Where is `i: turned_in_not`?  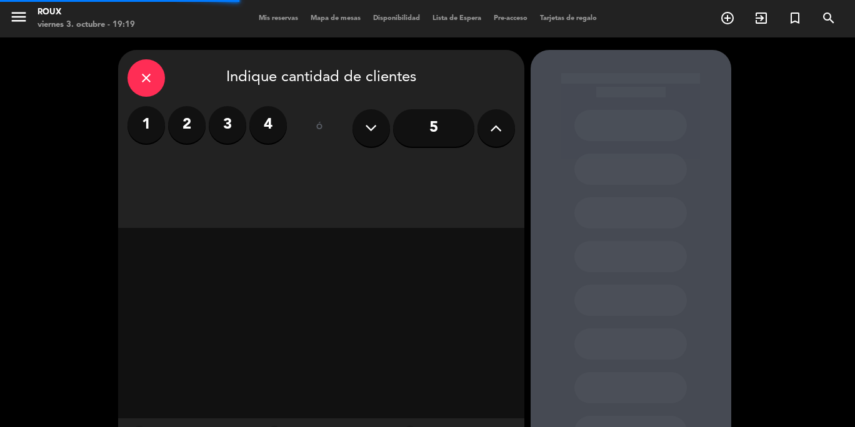
i: turned_in_not is located at coordinates (795, 18).